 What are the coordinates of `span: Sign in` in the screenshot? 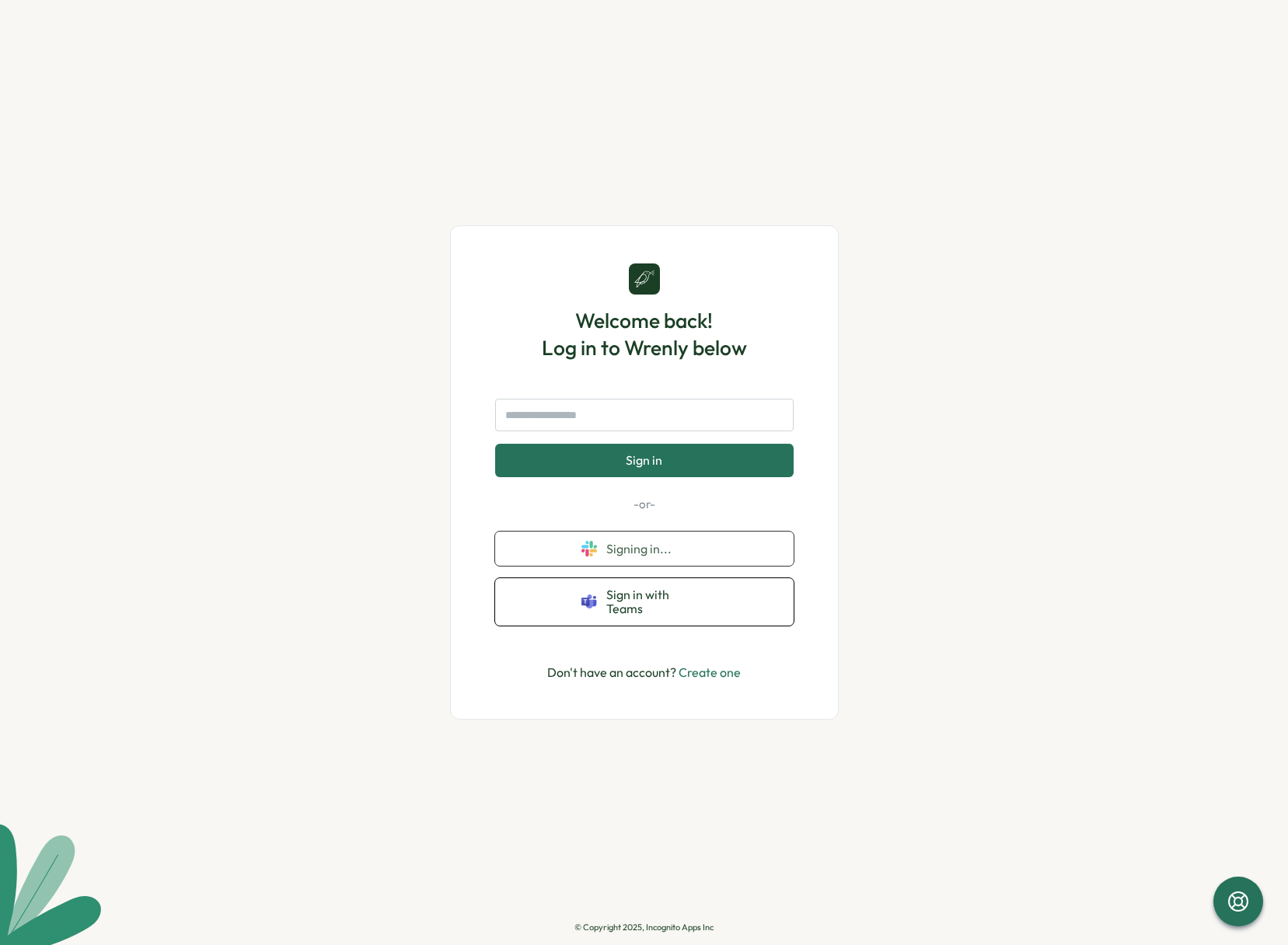 It's located at (643, 460).